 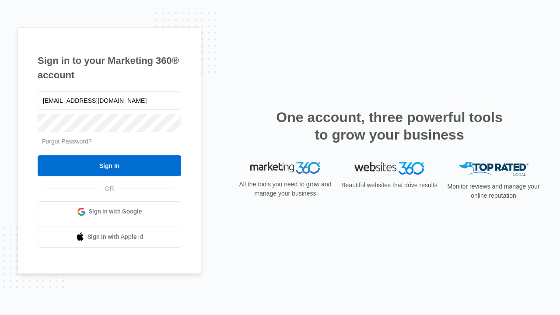 I want to click on span: Sign in with Google, so click(x=116, y=211).